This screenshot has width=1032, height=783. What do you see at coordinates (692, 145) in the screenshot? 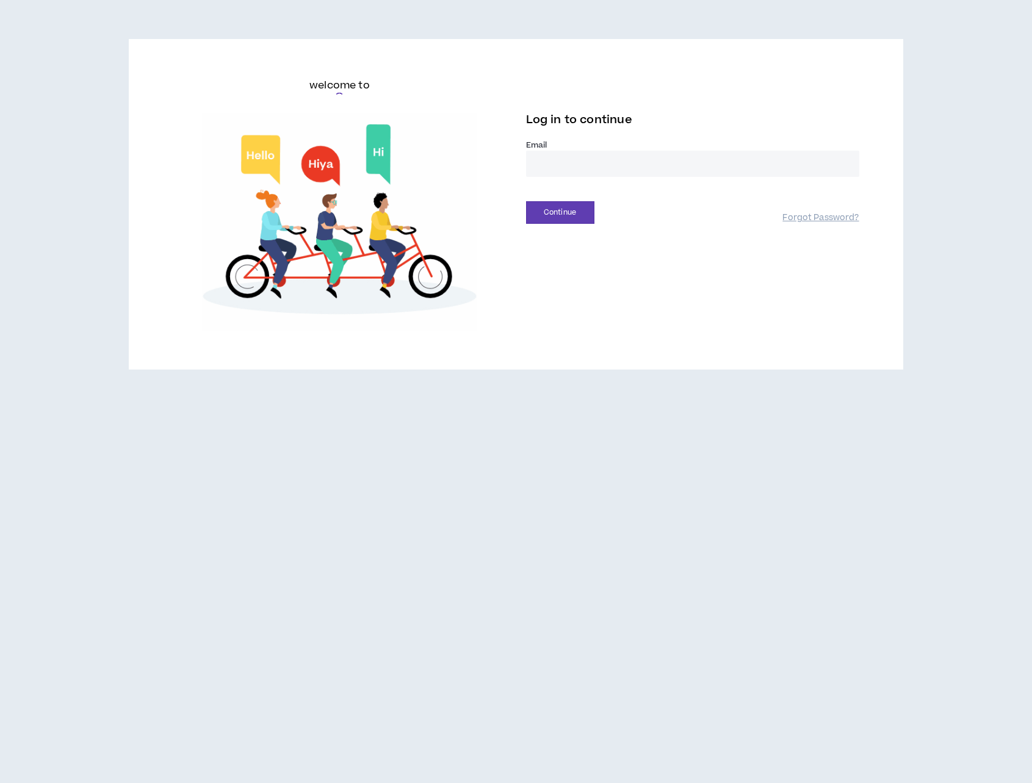
I see `label: Email` at bounding box center [692, 145].